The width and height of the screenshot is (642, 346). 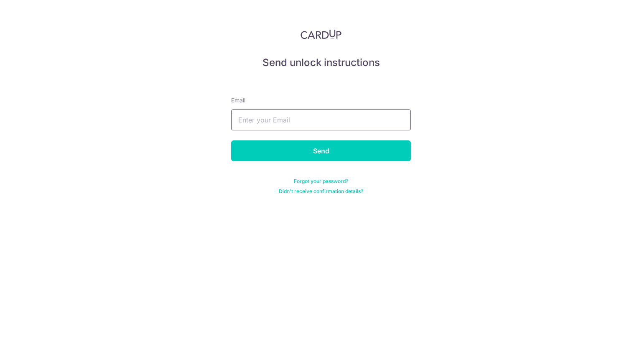 I want to click on h5: Send unlock instructions, so click(x=321, y=63).